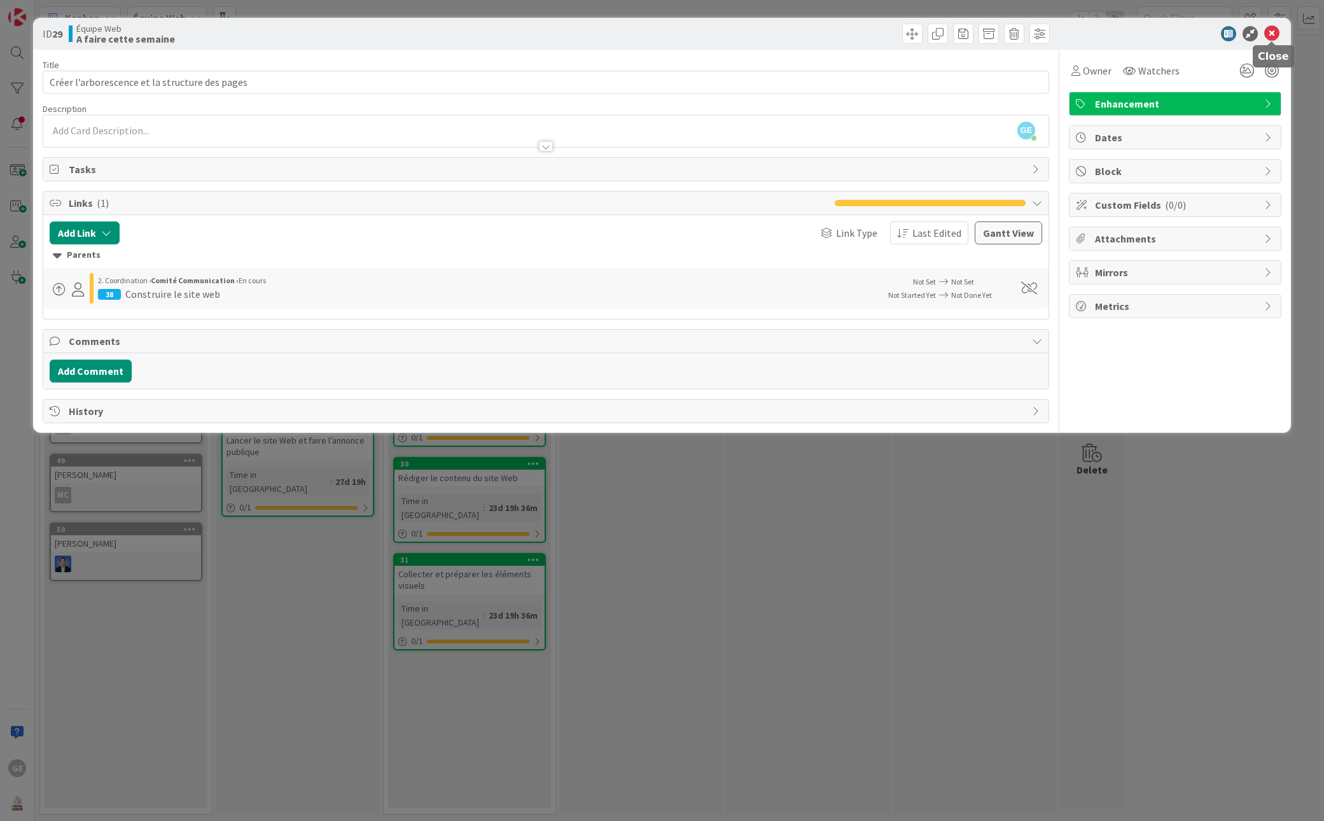 This screenshot has height=821, width=1324. Describe the element at coordinates (1176, 137) in the screenshot. I see `span: Dates` at that location.